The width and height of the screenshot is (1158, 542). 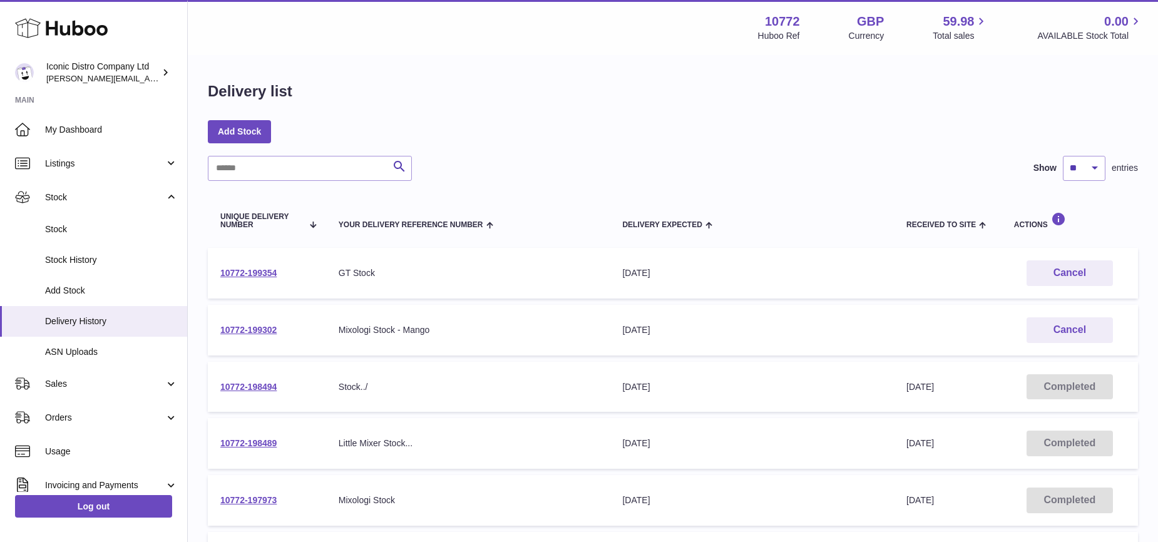 What do you see at coordinates (870, 21) in the screenshot?
I see `strong: GBP` at bounding box center [870, 21].